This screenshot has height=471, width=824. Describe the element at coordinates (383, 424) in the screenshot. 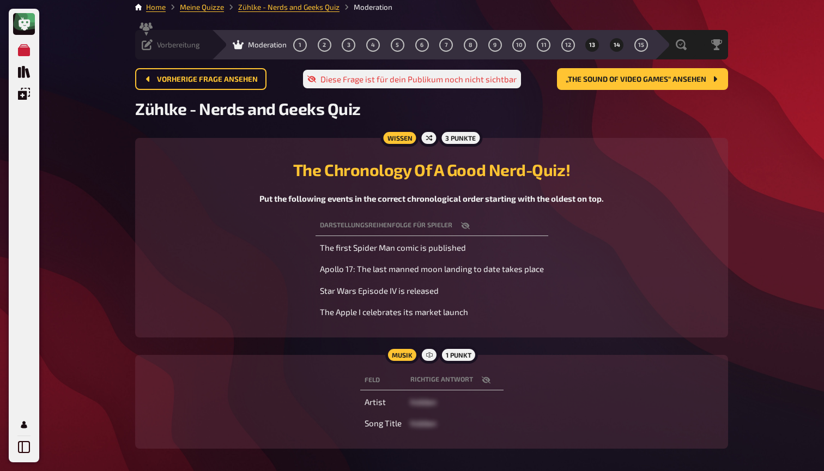

I see `td: Song Title` at that location.